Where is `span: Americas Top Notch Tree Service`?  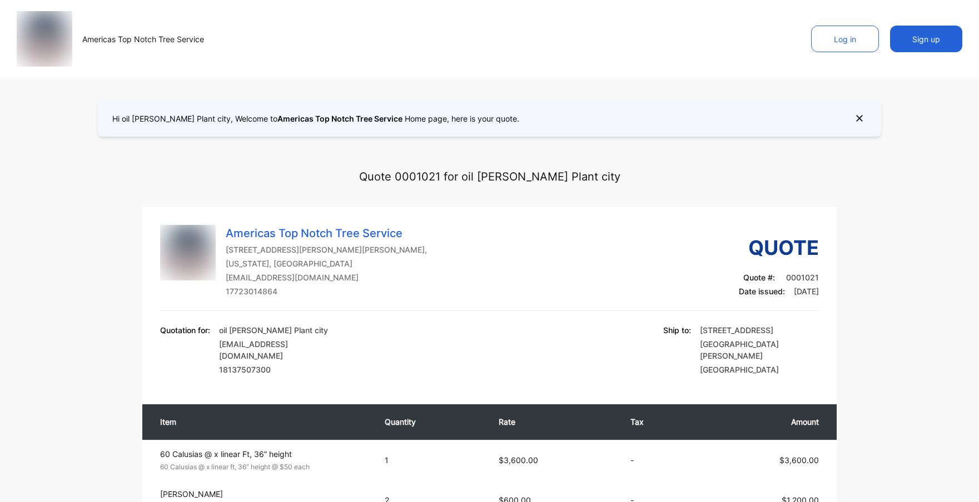 span: Americas Top Notch Tree Service is located at coordinates (340, 118).